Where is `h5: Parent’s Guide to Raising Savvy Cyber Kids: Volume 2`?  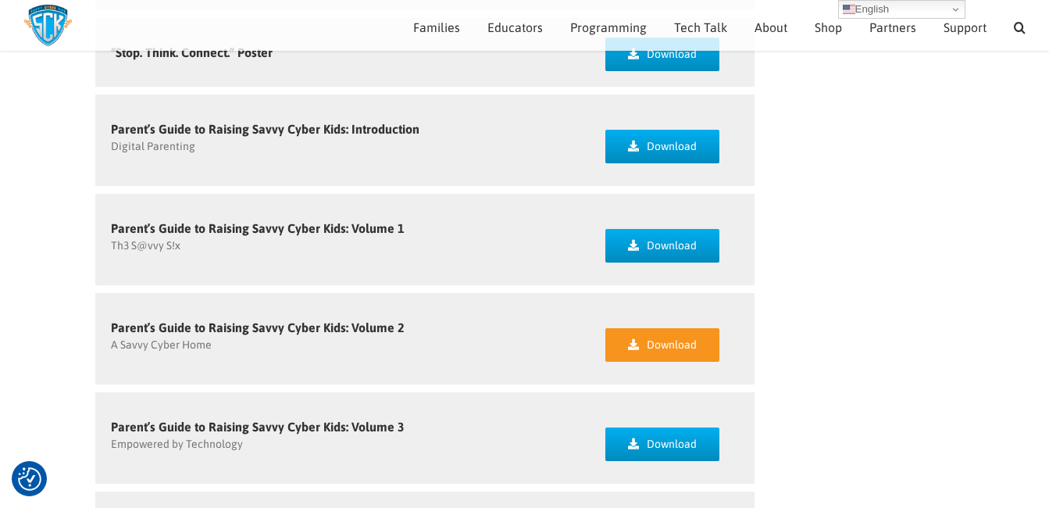 h5: Parent’s Guide to Raising Savvy Cyber Kids: Volume 2 is located at coordinates (343, 327).